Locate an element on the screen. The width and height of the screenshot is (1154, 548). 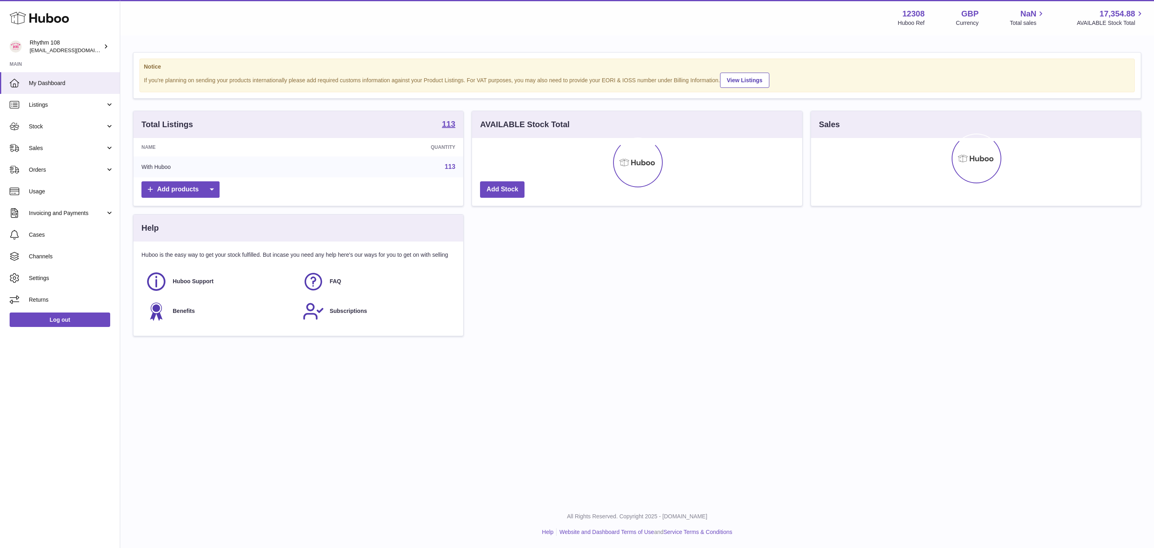
div: If you're planning on sending your products internationally please add required customs informati... is located at coordinates (637, 79).